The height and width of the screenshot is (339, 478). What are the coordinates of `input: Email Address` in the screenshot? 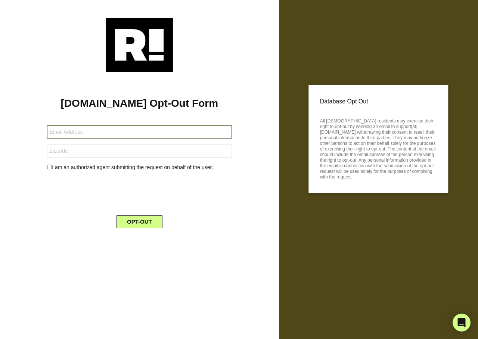 It's located at (139, 132).